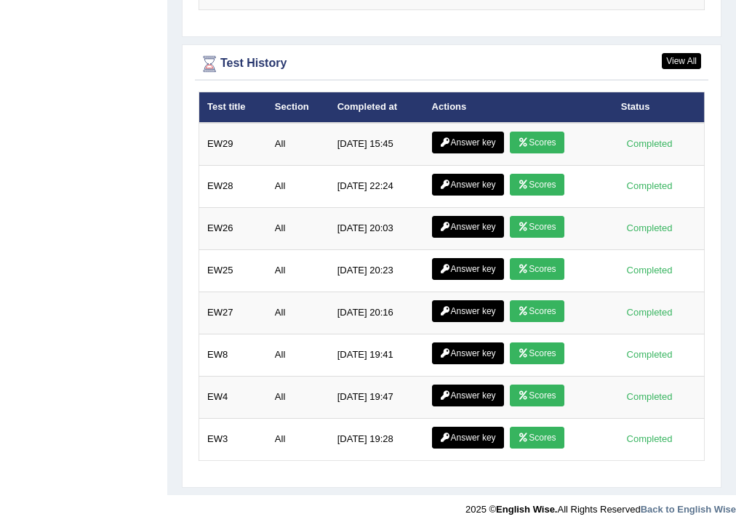 The image size is (736, 522). What do you see at coordinates (681, 61) in the screenshot?
I see `a: View All` at bounding box center [681, 61].